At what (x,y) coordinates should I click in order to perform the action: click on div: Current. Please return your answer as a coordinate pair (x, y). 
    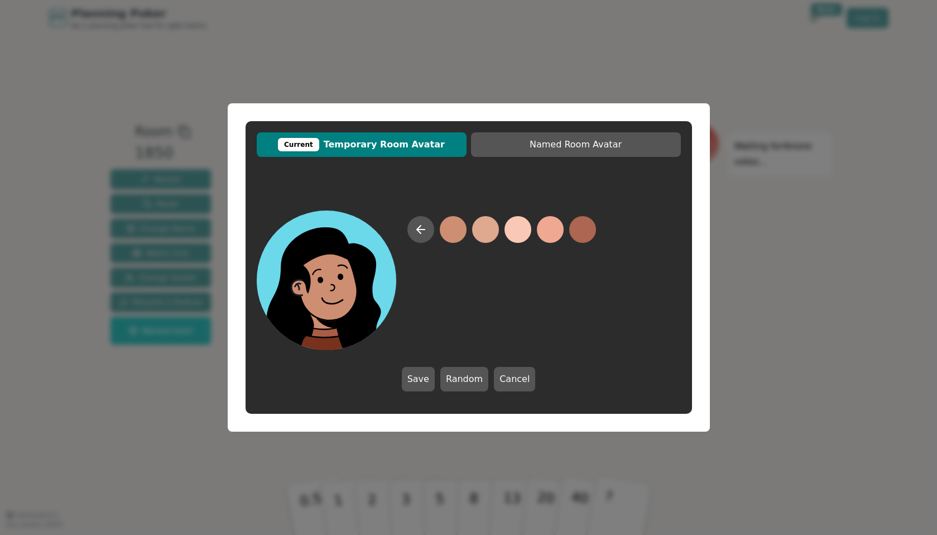
    Looking at the image, I should click on (299, 145).